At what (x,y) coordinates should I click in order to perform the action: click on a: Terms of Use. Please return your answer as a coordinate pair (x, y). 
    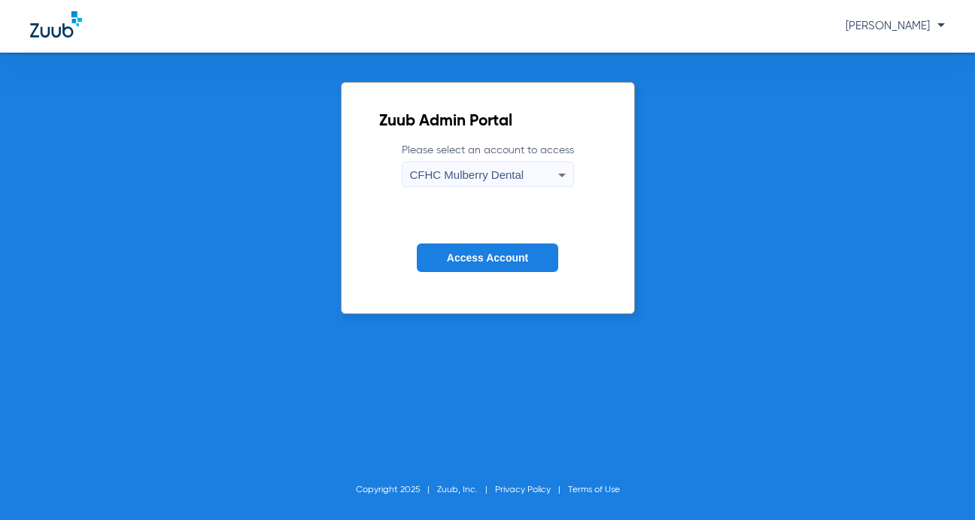
    Looking at the image, I should click on (593, 490).